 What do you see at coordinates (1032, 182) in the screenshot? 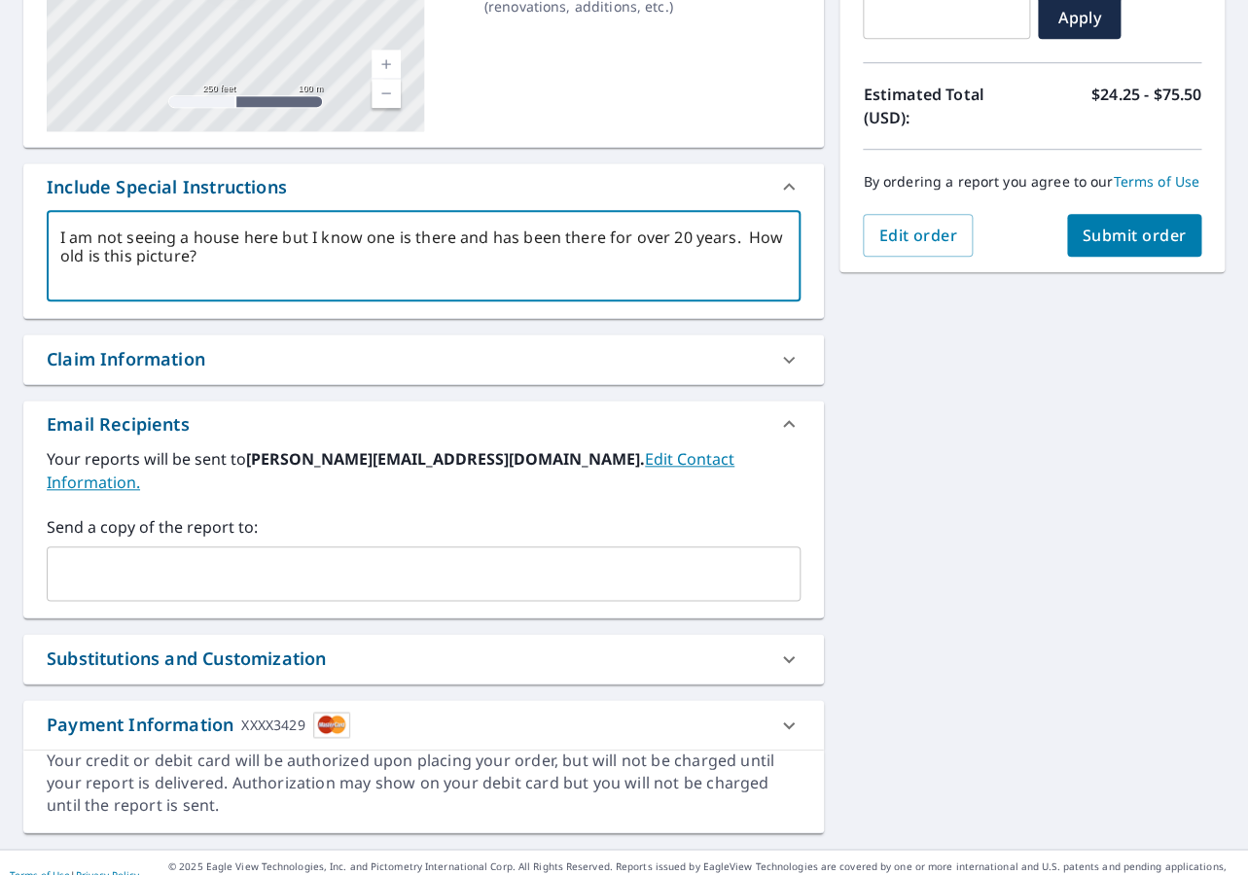
I see `p: By ordering a report you agree to our` at bounding box center [1032, 182].